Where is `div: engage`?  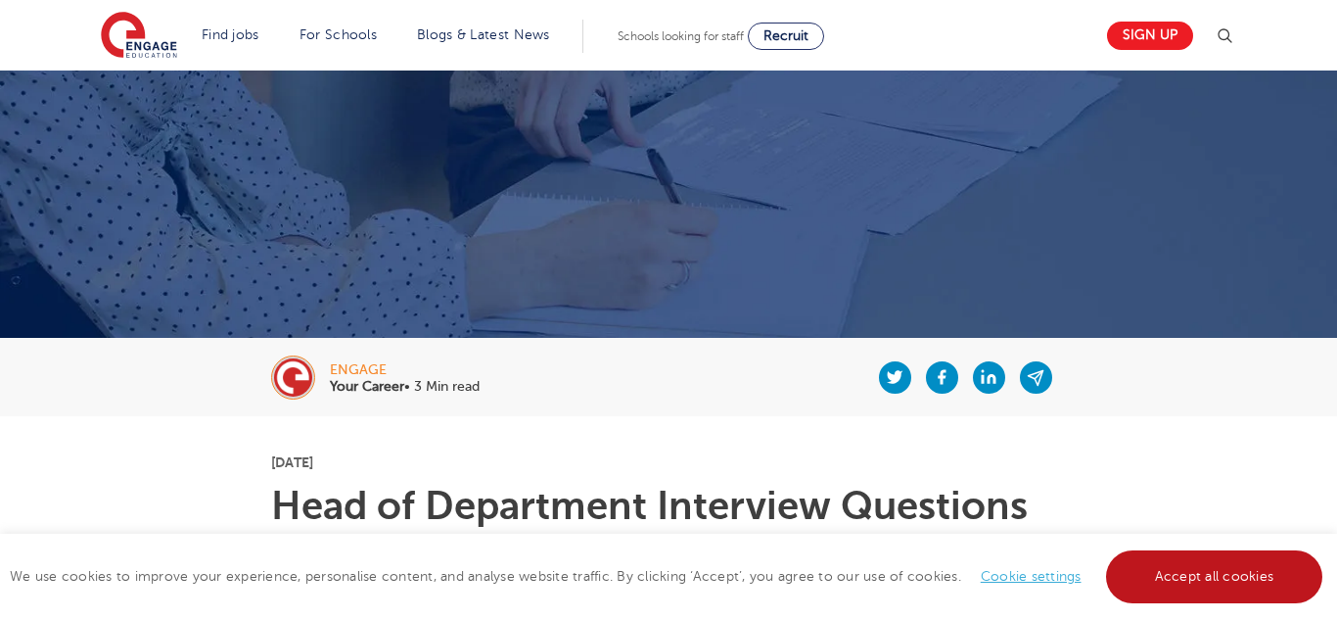 div: engage is located at coordinates (404, 370).